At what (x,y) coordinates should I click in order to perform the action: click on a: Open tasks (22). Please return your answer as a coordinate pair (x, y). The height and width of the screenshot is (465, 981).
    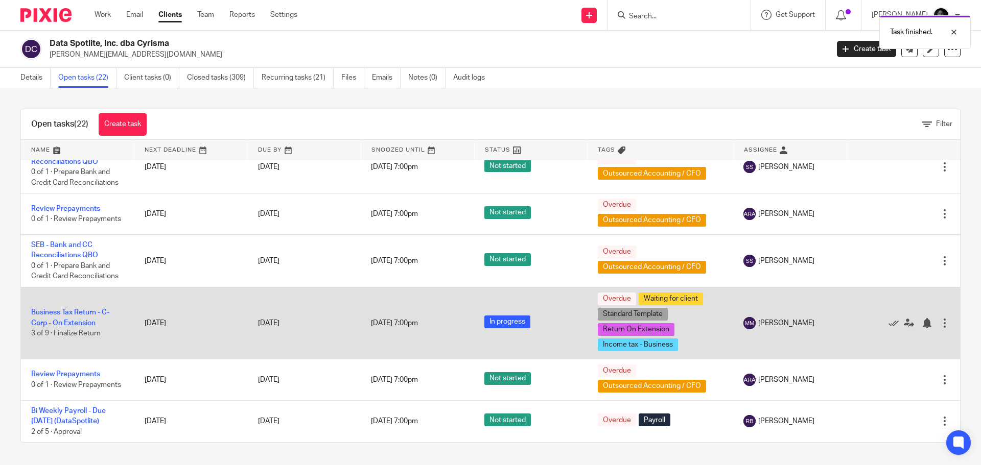
    Looking at the image, I should click on (87, 78).